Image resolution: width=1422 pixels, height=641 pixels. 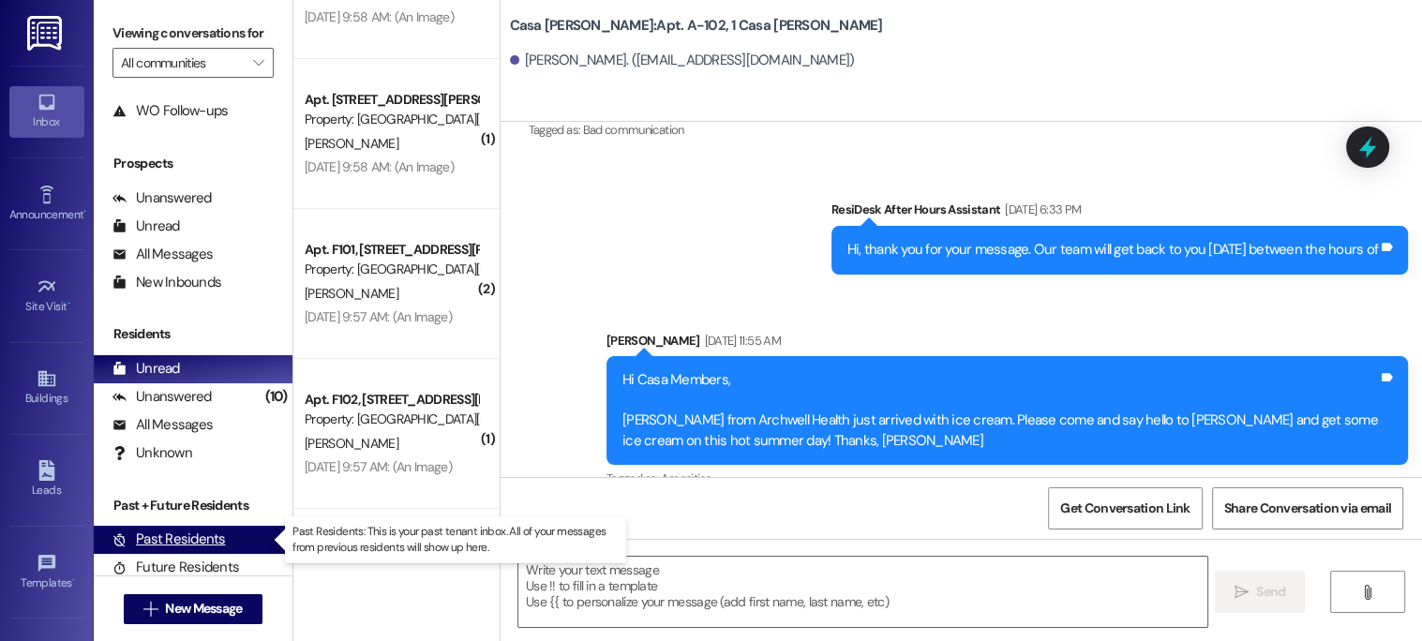 What do you see at coordinates (193, 33) in the screenshot?
I see `label: Viewing conversations for` at bounding box center [193, 33].